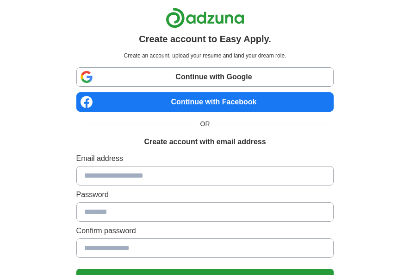  What do you see at coordinates (205, 124) in the screenshot?
I see `span: OR` at bounding box center [205, 124].